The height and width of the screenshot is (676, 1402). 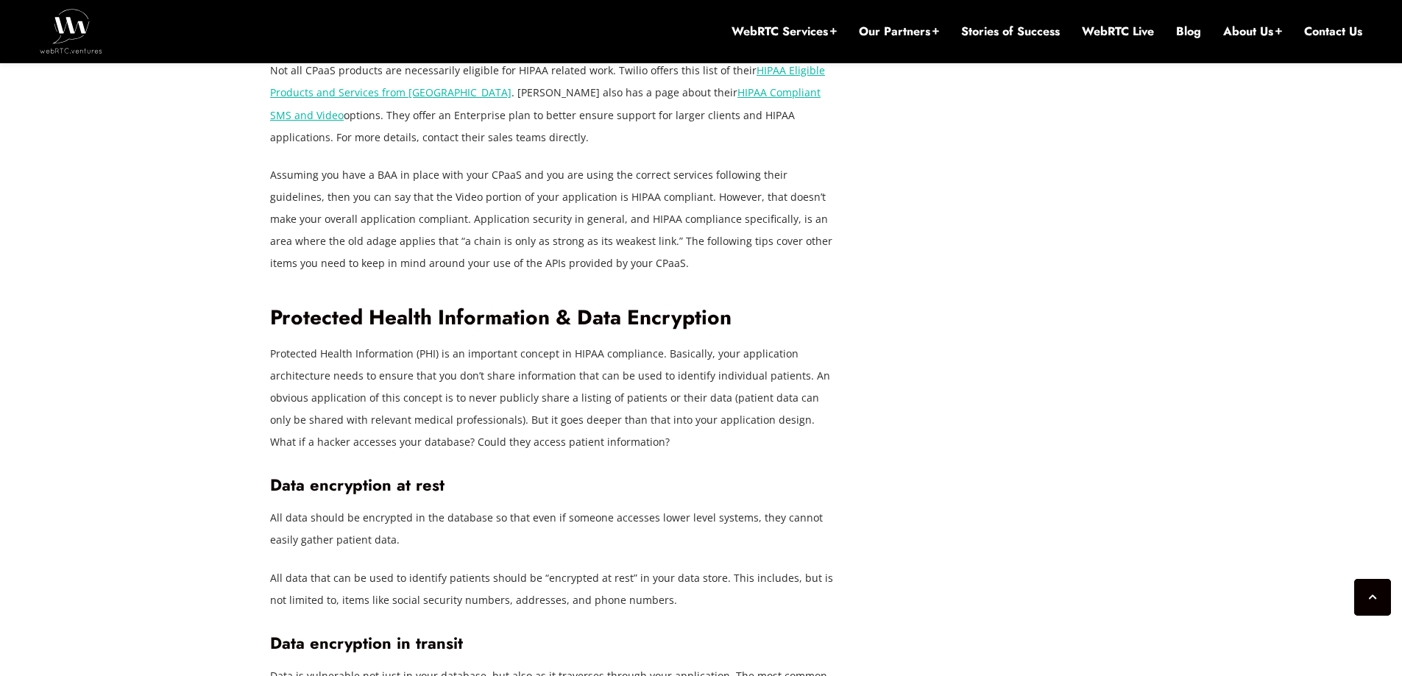 I want to click on p: All data that can be used to identify patients should be “encrypted at rest” in your data store. ..., so click(x=554, y=590).